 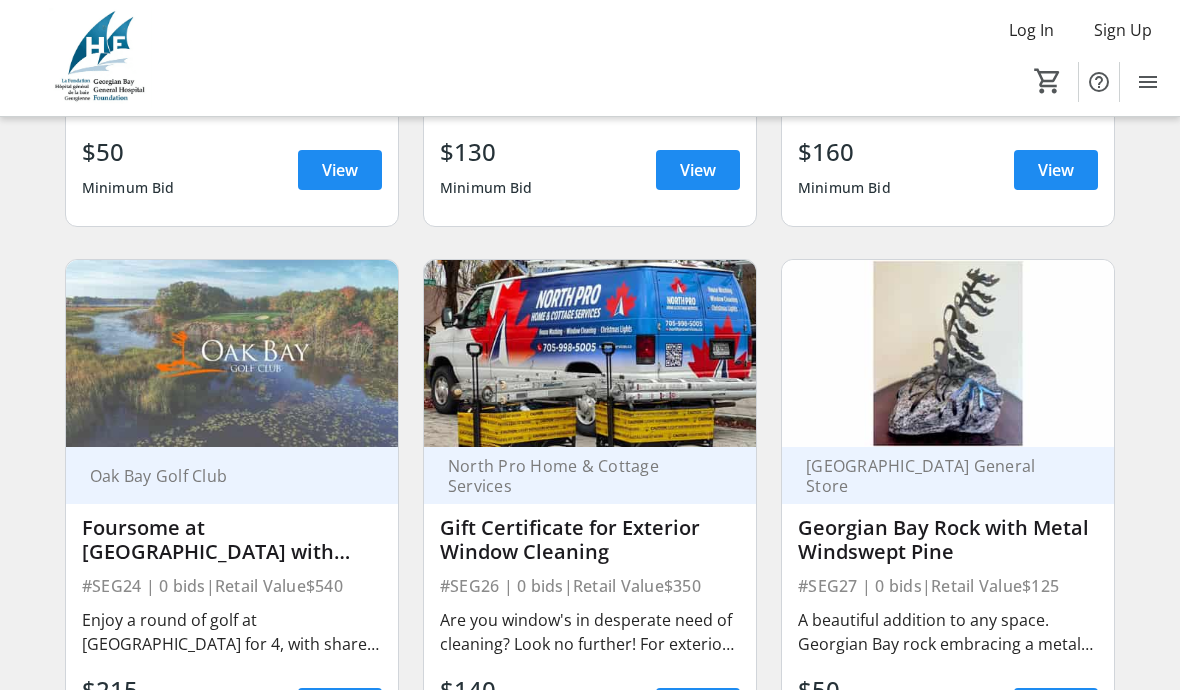 I want to click on div: #SEG24 | 0 bids | Retail Value $540, so click(x=232, y=586).